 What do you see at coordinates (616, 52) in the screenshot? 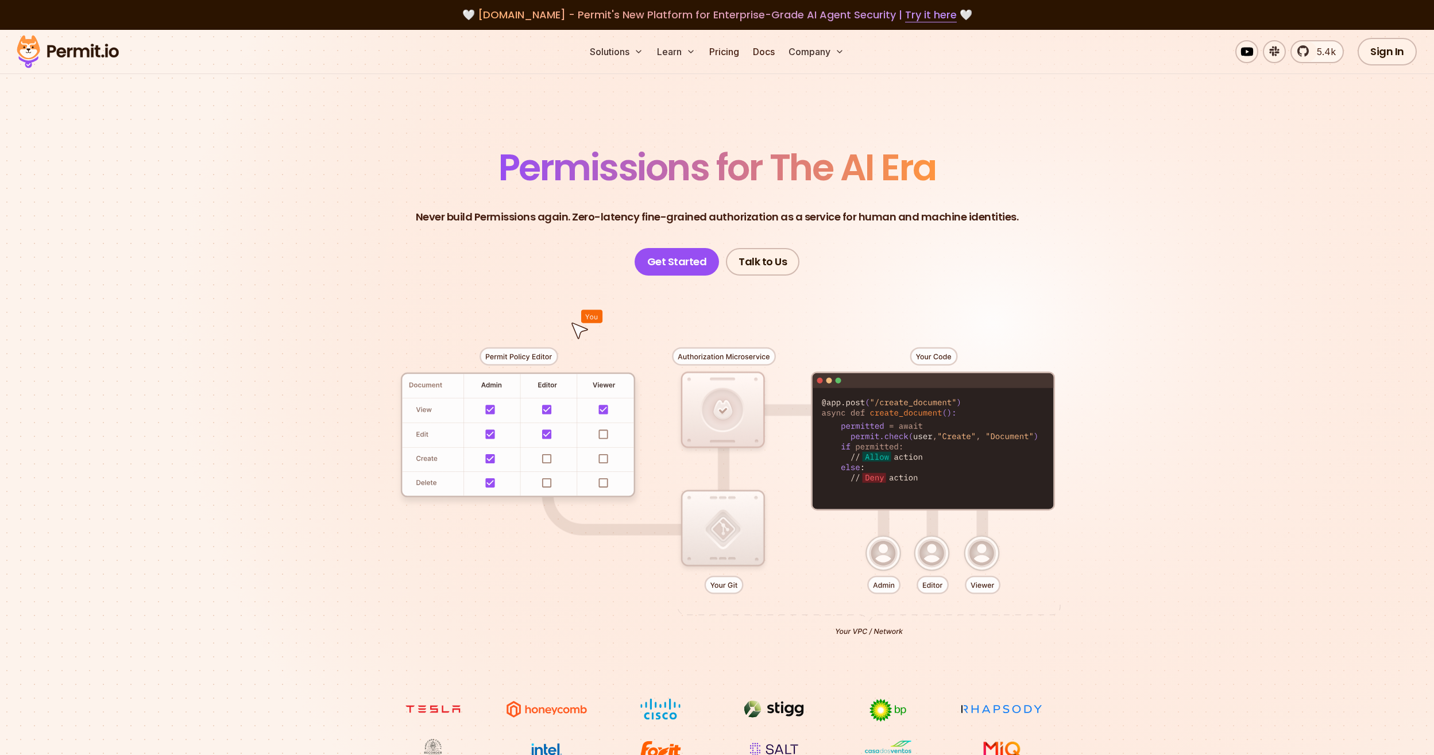
I see `button: Solutions` at bounding box center [616, 52].